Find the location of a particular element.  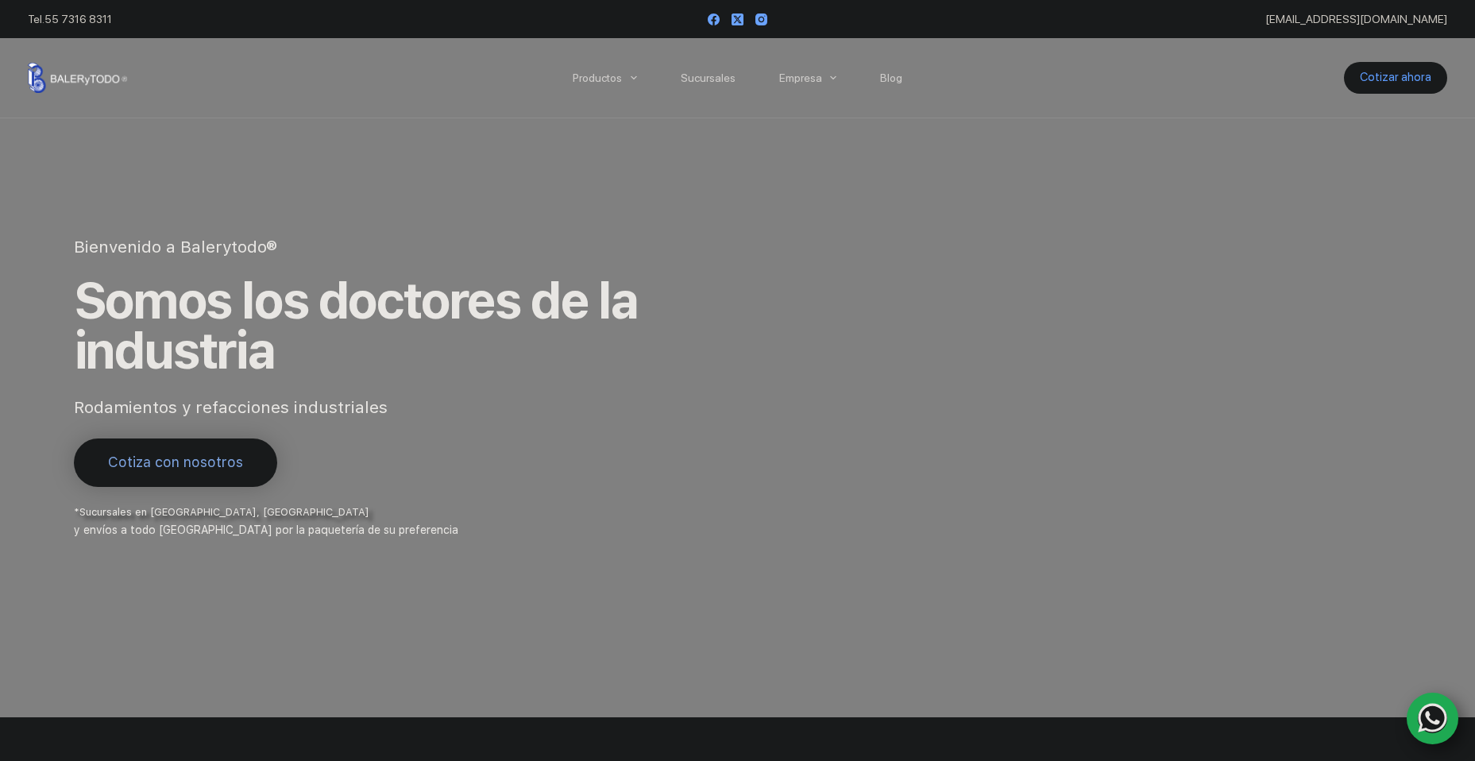

a: WhatsApp is located at coordinates (1433, 719).